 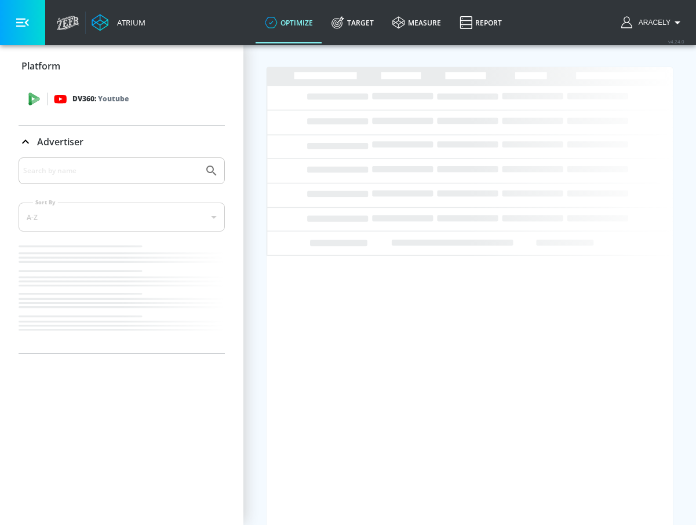 What do you see at coordinates (100, 99) in the screenshot?
I see `p: DV360:` at bounding box center [100, 99].